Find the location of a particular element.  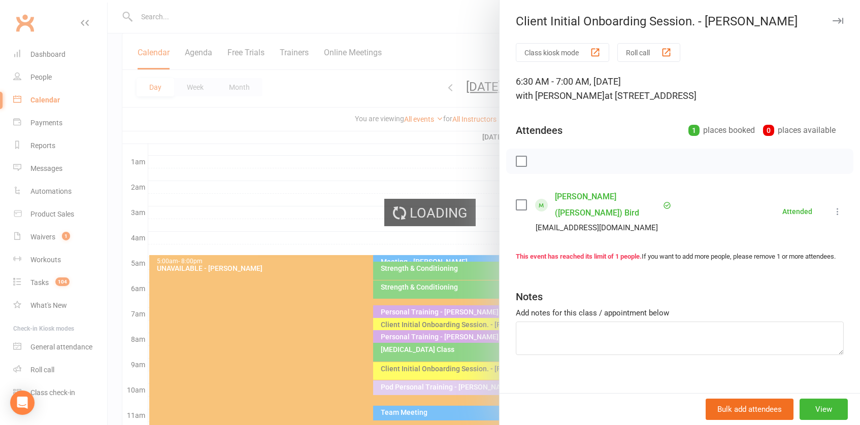

div: Attended is located at coordinates (797, 212).